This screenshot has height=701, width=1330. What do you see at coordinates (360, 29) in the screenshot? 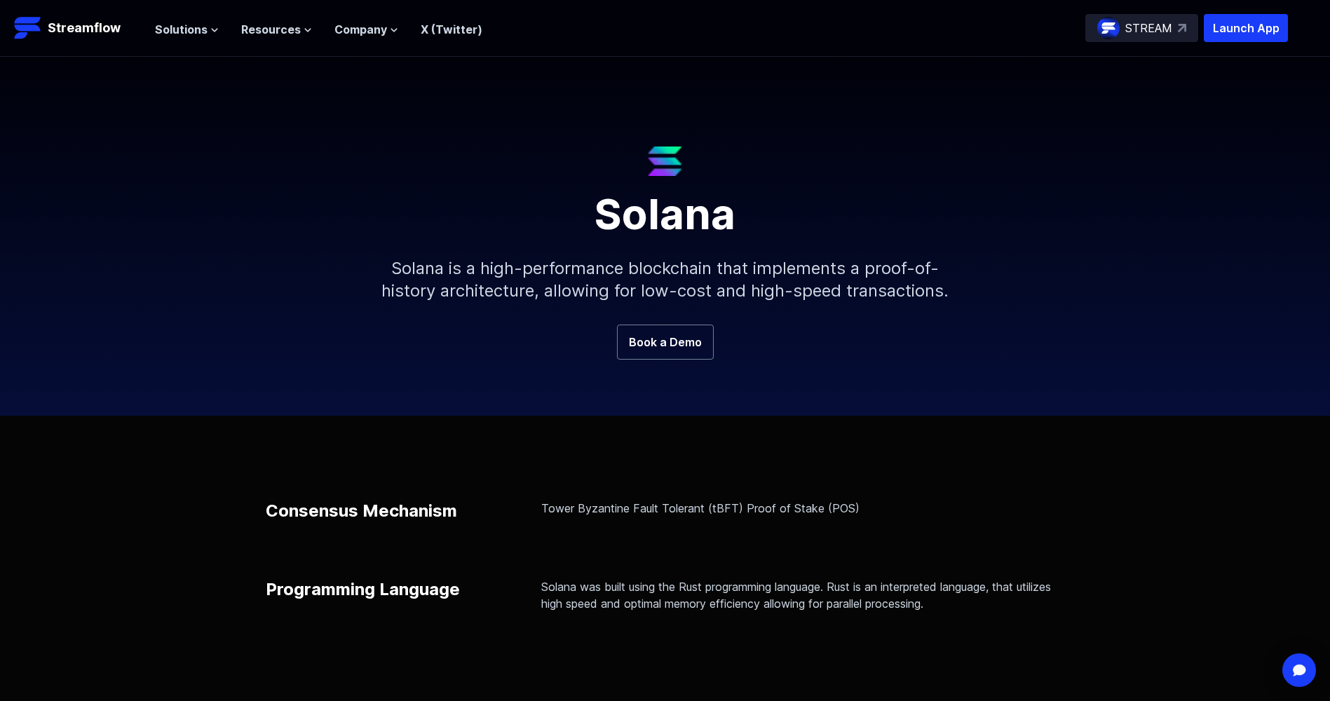
I see `span: Company` at bounding box center [360, 29].